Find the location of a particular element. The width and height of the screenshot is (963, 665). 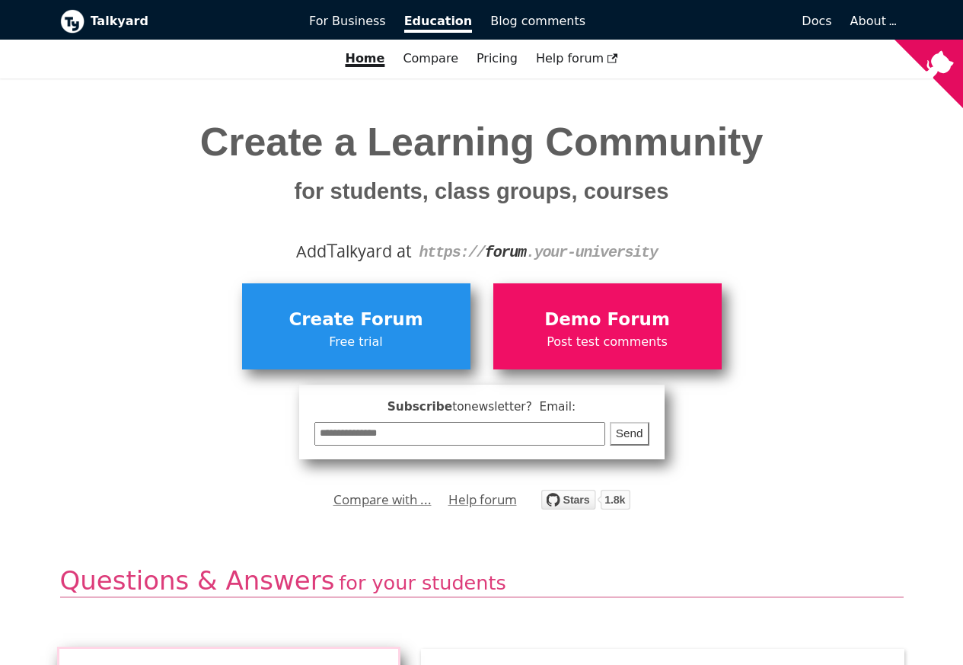

img: talkyard.svg is located at coordinates (585, 499).